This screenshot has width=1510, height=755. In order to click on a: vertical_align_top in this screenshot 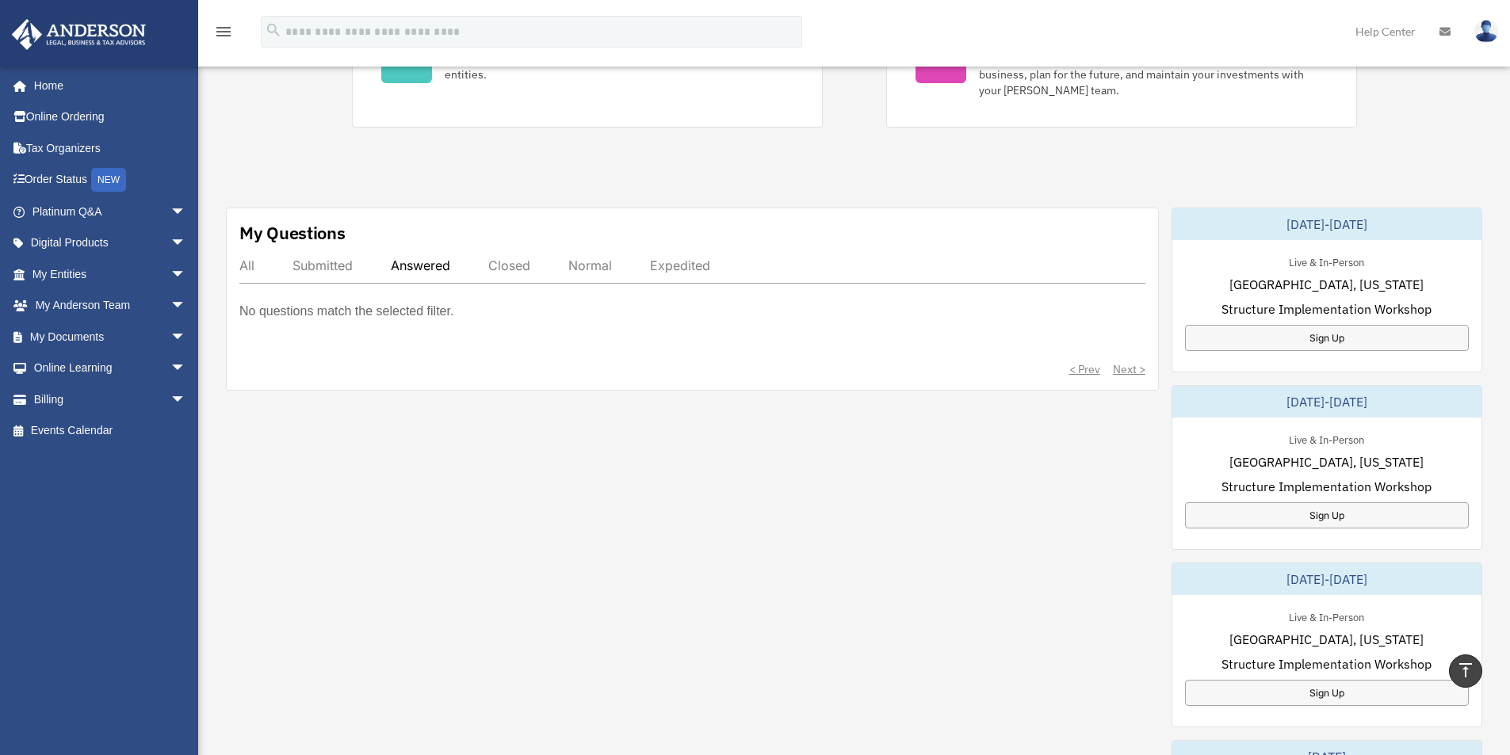, I will do `click(1465, 671)`.